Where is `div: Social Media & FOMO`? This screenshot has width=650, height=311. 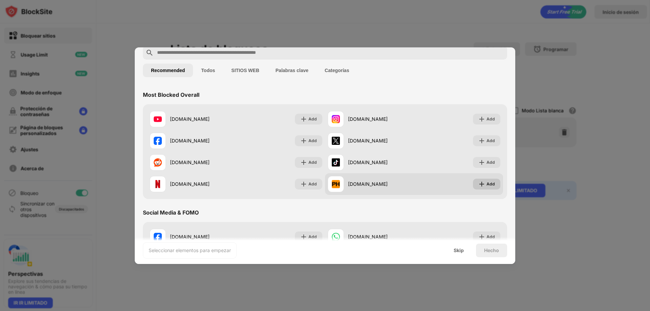
div: Social Media & FOMO is located at coordinates (171, 213).